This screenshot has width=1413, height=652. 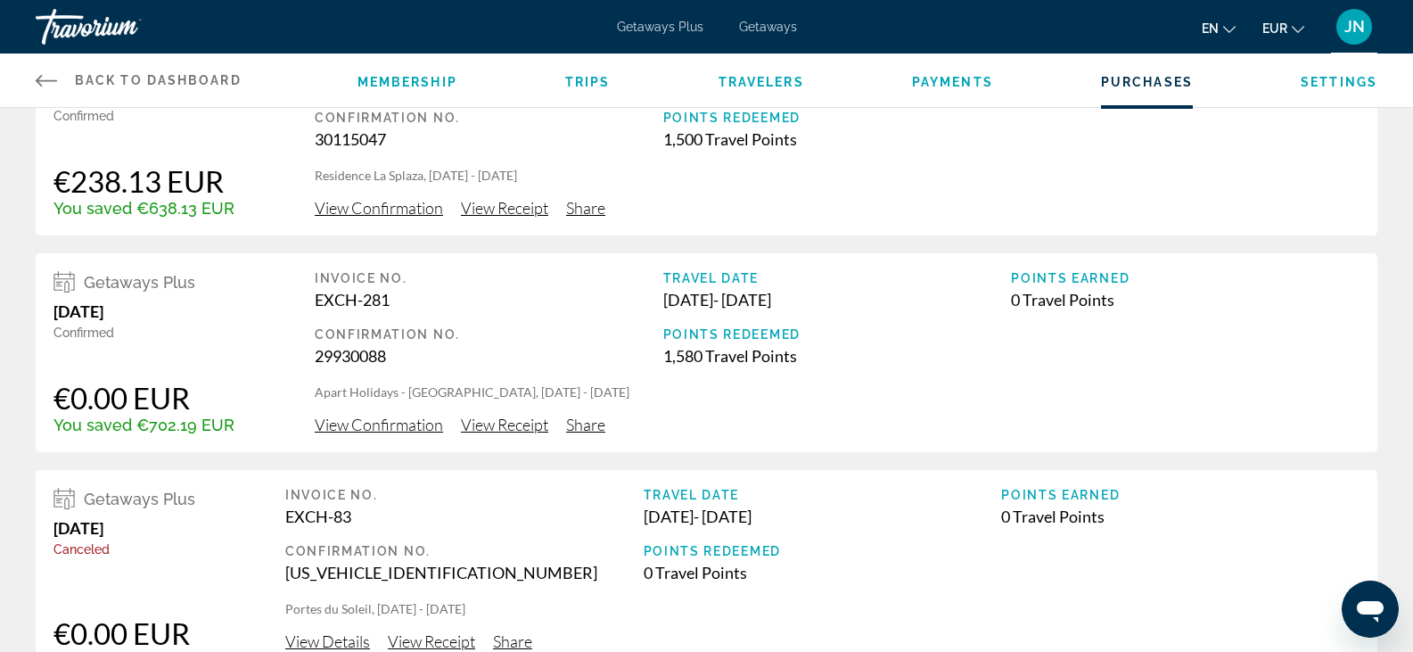 What do you see at coordinates (1283, 28) in the screenshot?
I see `button: Change currency` at bounding box center [1283, 28].